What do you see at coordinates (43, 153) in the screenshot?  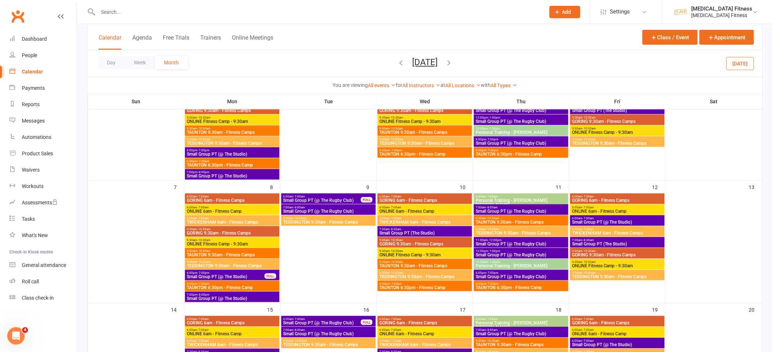 I see `a: Product Sales` at bounding box center [43, 153].